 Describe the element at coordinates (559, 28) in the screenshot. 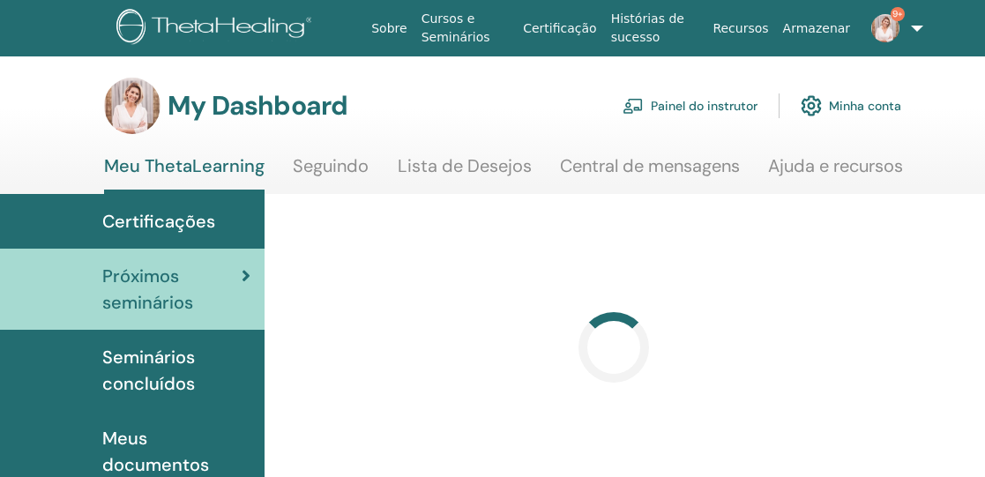

I see `a: Certificação` at that location.